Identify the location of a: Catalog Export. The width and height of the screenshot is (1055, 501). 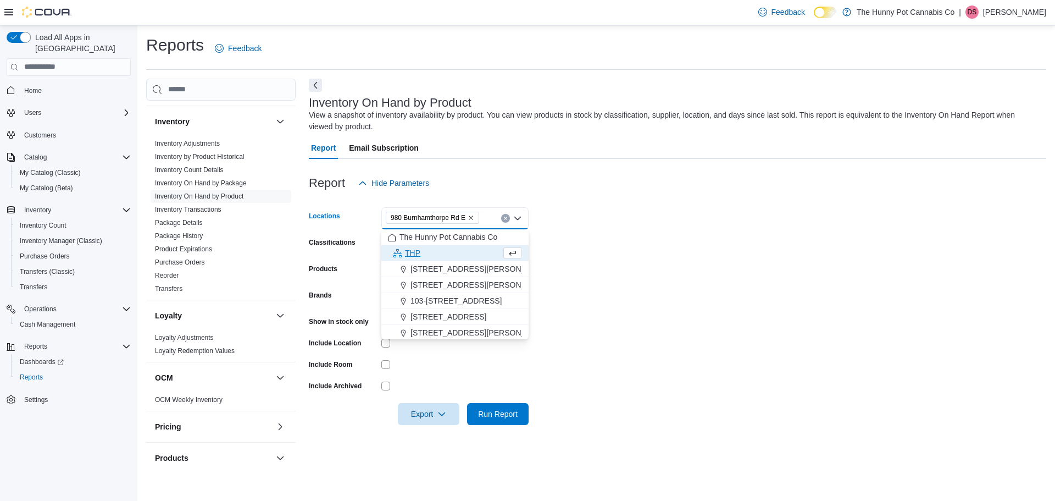
(176, 480).